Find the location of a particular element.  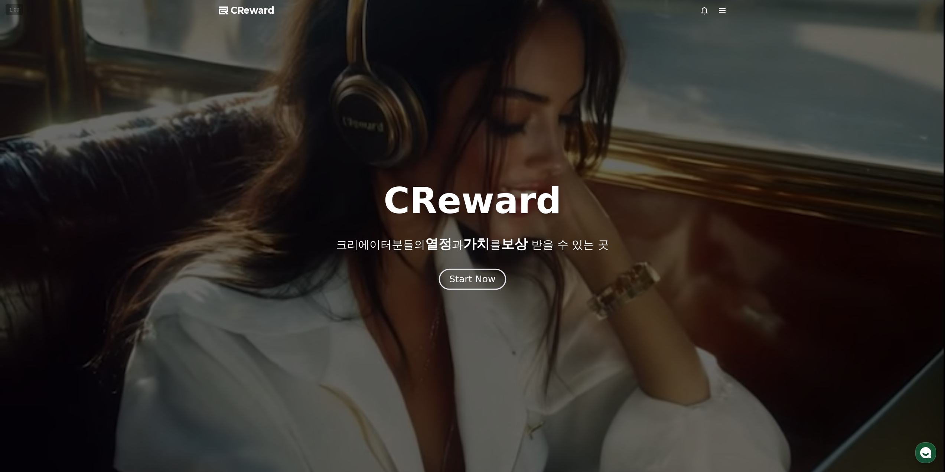

span: 홈 is located at coordinates (26, 250).